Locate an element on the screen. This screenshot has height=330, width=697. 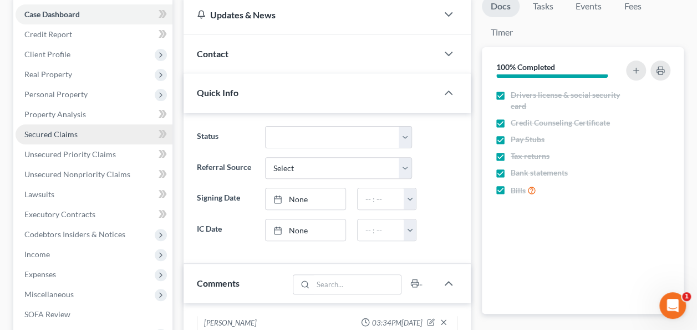
span: Credit Report is located at coordinates (48, 34).